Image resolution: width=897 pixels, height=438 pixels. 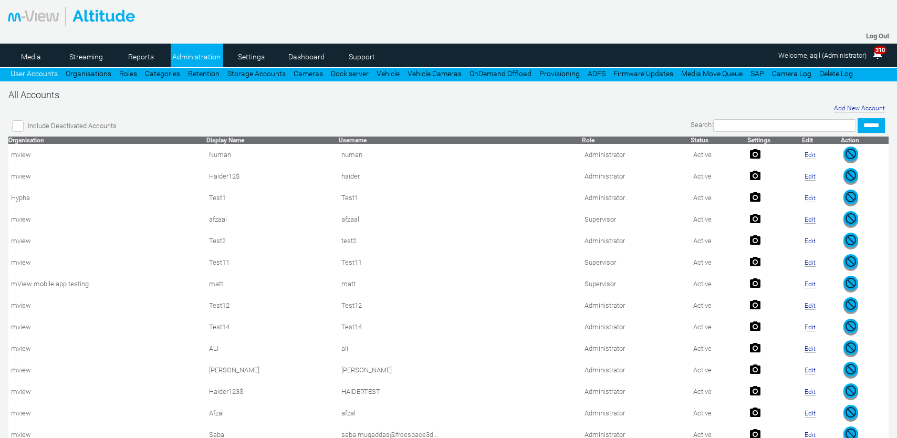 I want to click on a: Roles, so click(x=128, y=74).